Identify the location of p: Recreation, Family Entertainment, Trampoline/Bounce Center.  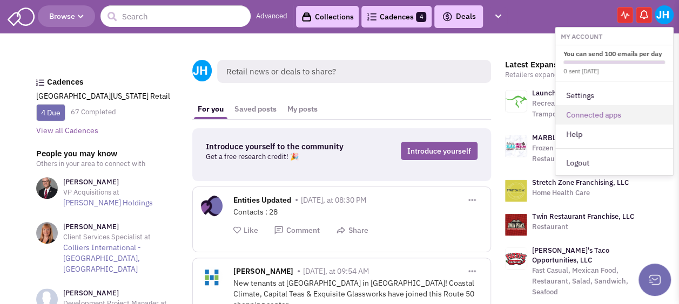
(590, 109).